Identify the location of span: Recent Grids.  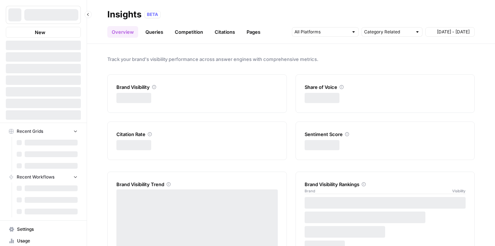
(30, 131).